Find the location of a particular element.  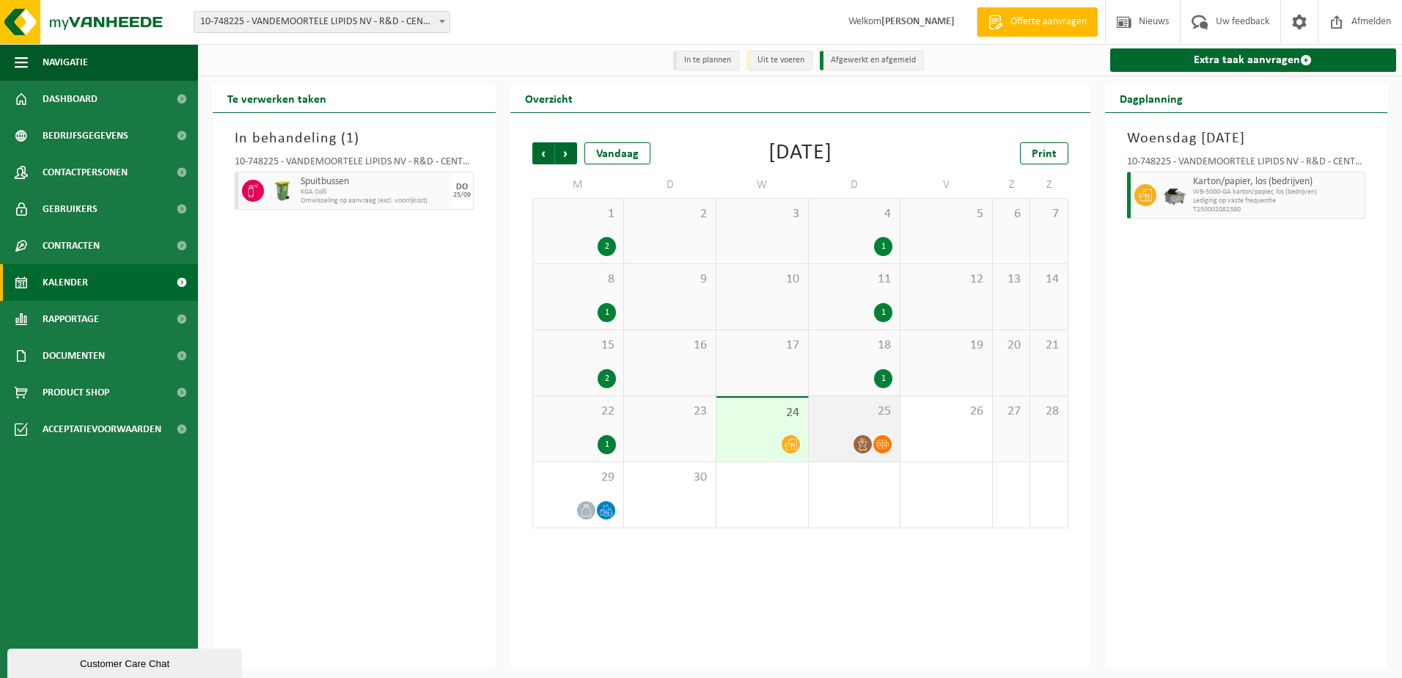

div: Vandaag is located at coordinates (617, 153).